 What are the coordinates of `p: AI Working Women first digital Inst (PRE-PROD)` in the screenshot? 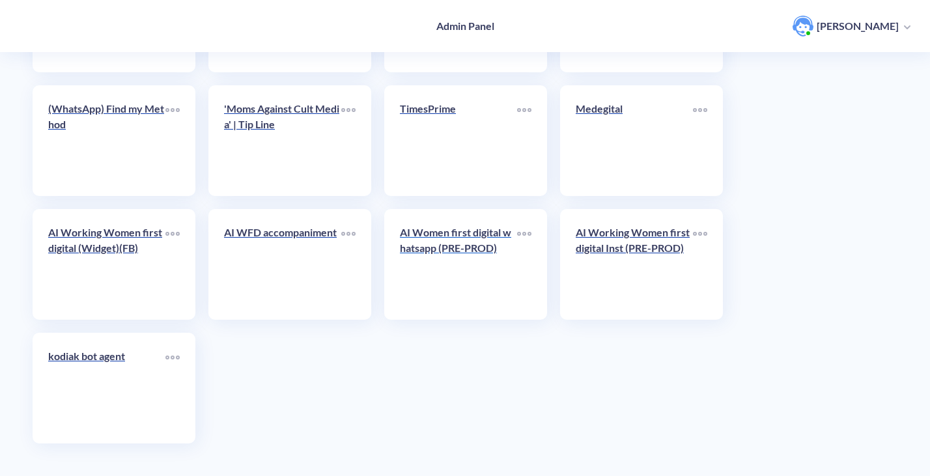 It's located at (634, 240).